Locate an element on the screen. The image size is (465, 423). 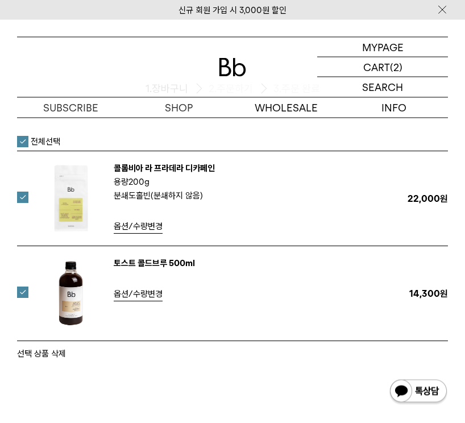
a: 토스트 콜드브루 500ml is located at coordinates (154, 264).